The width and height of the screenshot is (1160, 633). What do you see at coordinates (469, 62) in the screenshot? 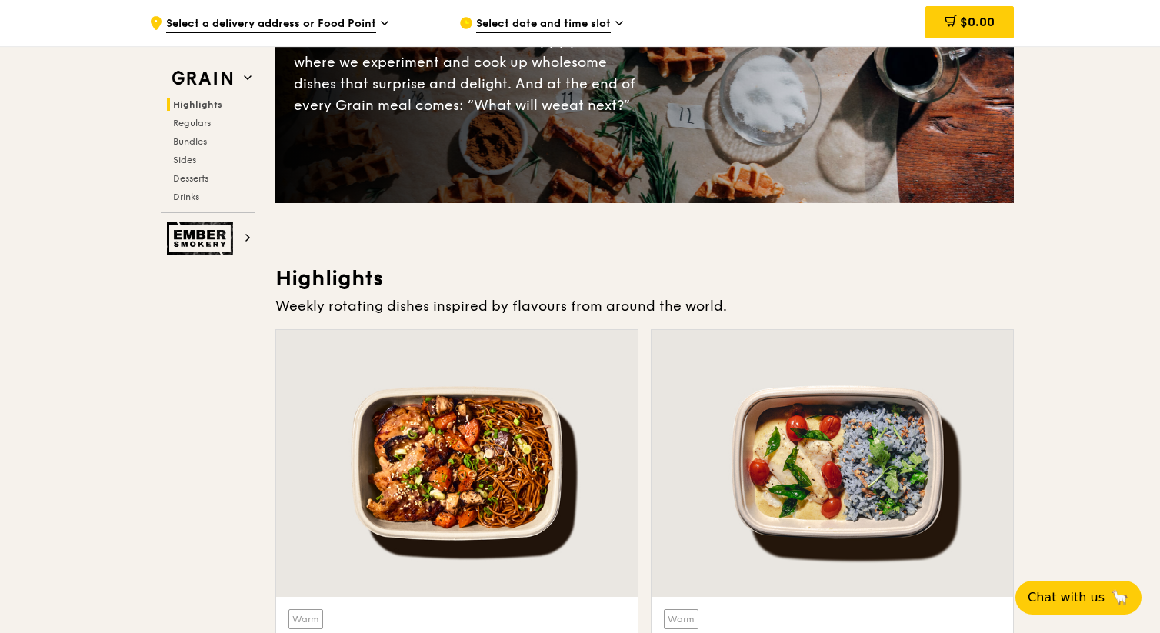
I see `div: The Grain that loves to play. With ingredients. Flavours. Food. The kitchen is our happy place, w...` at bounding box center [469, 62].